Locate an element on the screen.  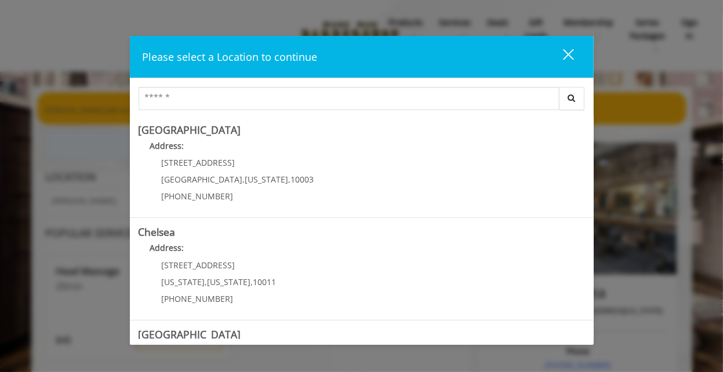
button: close dialog is located at coordinates (561, 56).